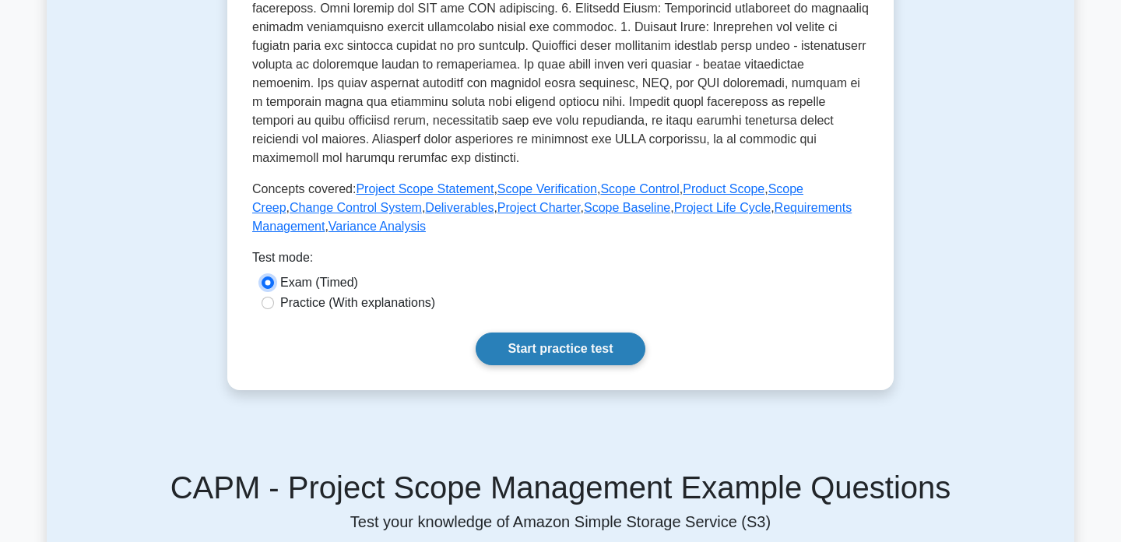 The image size is (1121, 542). Describe the element at coordinates (459, 207) in the screenshot. I see `a: Deliverables` at that location.